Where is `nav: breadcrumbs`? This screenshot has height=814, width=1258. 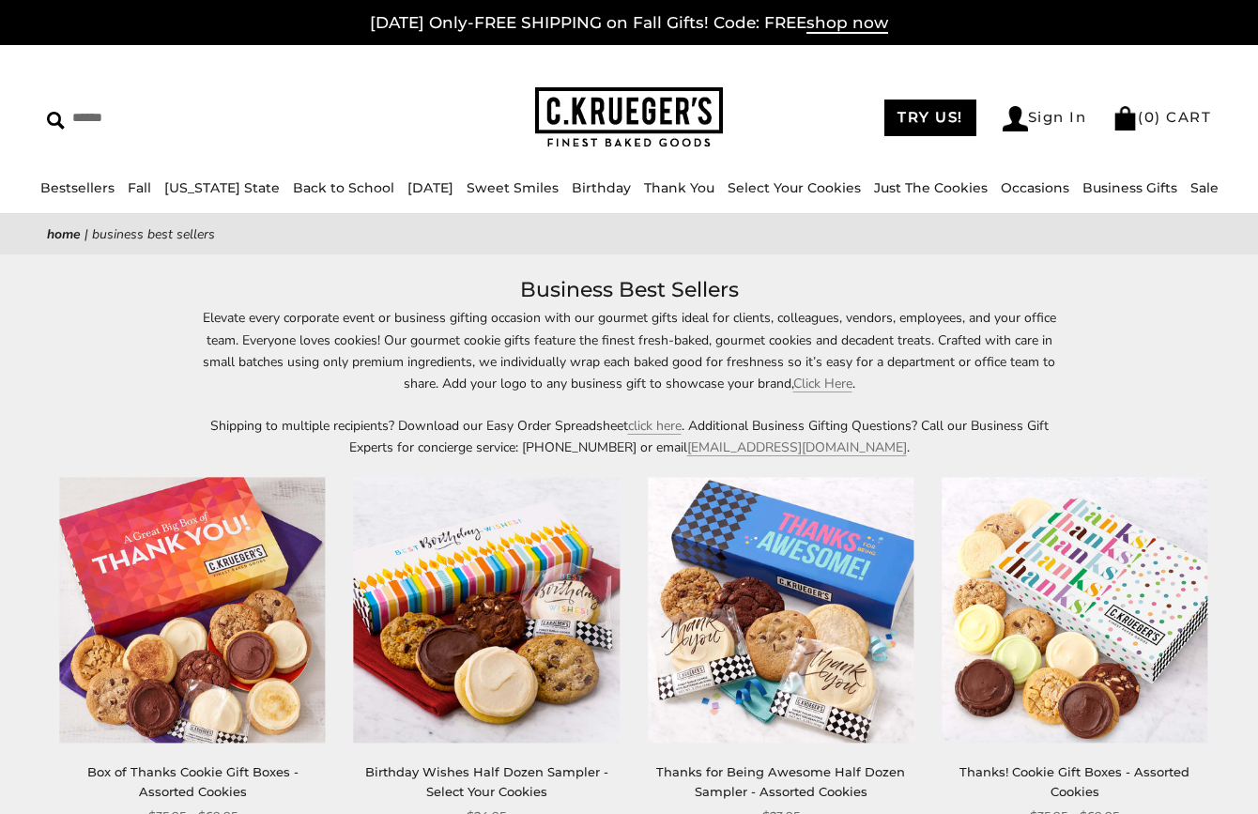
nav: breadcrumbs is located at coordinates (629, 234).